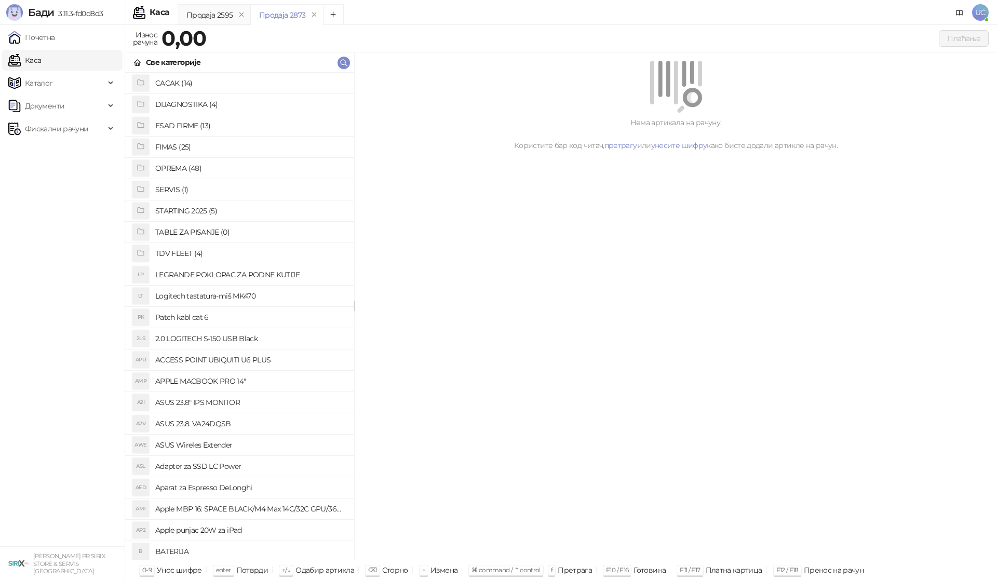  I want to click on h4: CACAK (14), so click(250, 83).